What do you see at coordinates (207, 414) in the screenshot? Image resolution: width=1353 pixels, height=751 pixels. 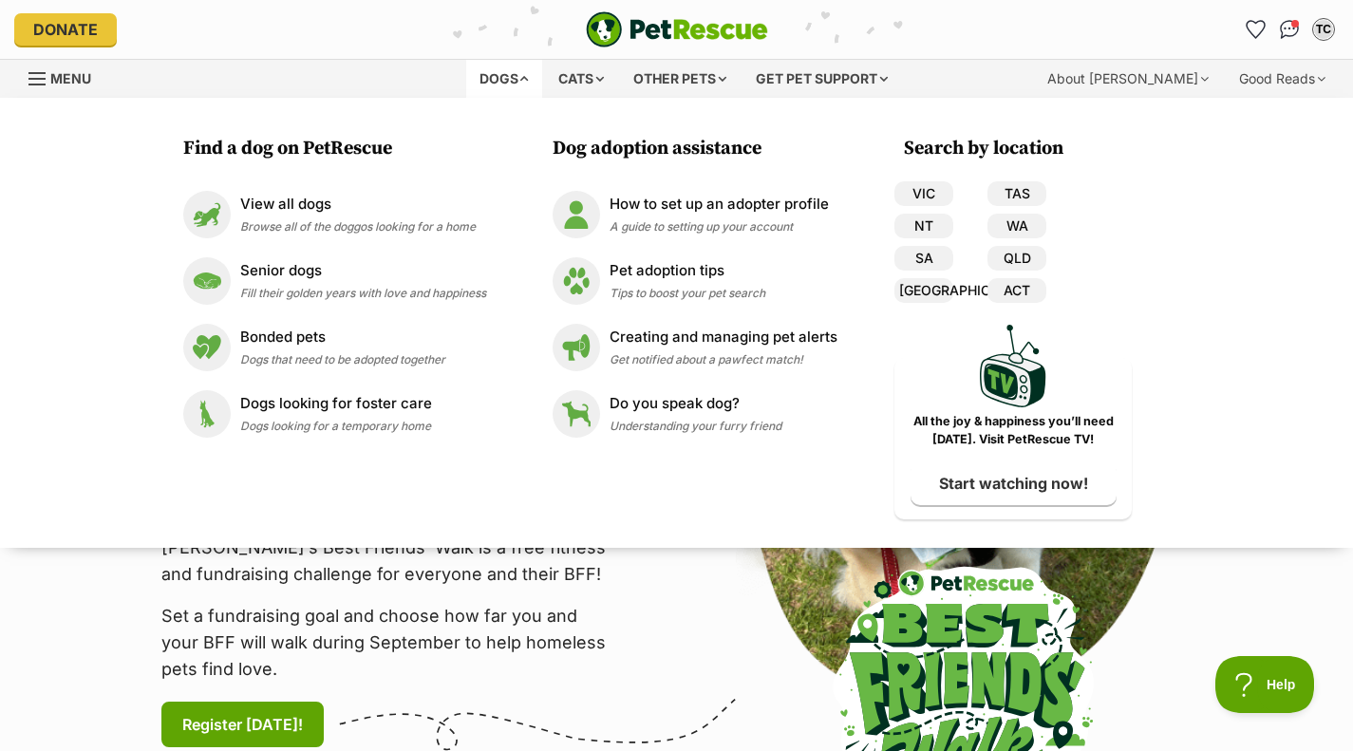 I see `img: Dogs looking for foster care` at bounding box center [207, 414].